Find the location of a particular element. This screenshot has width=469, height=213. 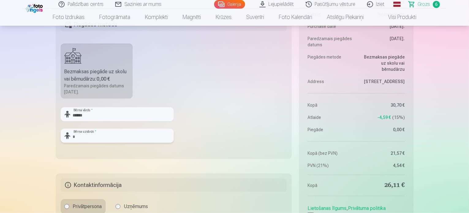

dd: 21,57 € is located at coordinates (382, 153).